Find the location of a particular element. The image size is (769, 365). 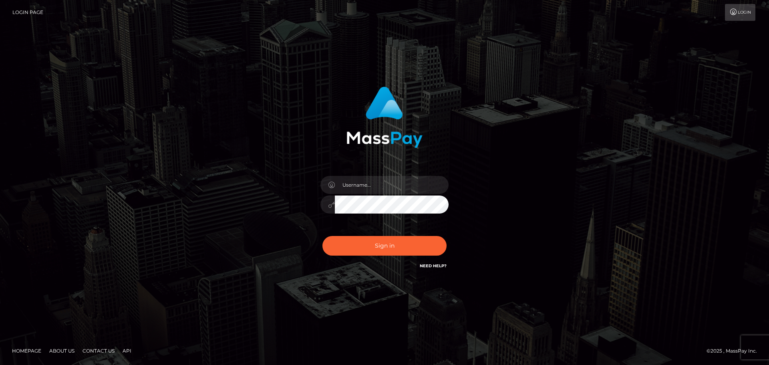

a: Login is located at coordinates (740, 12).